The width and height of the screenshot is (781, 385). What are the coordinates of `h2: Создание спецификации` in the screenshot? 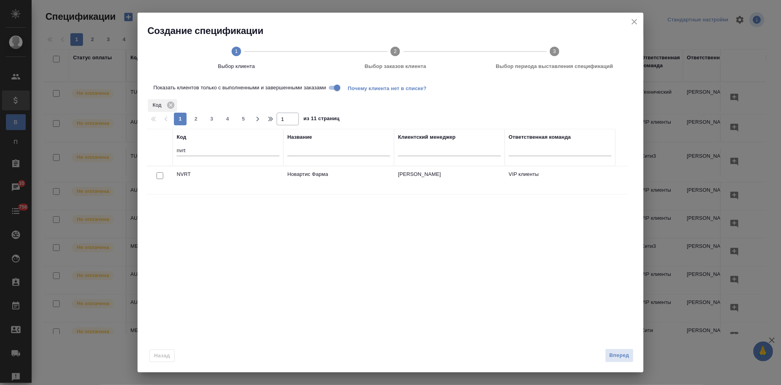 It's located at (395, 31).